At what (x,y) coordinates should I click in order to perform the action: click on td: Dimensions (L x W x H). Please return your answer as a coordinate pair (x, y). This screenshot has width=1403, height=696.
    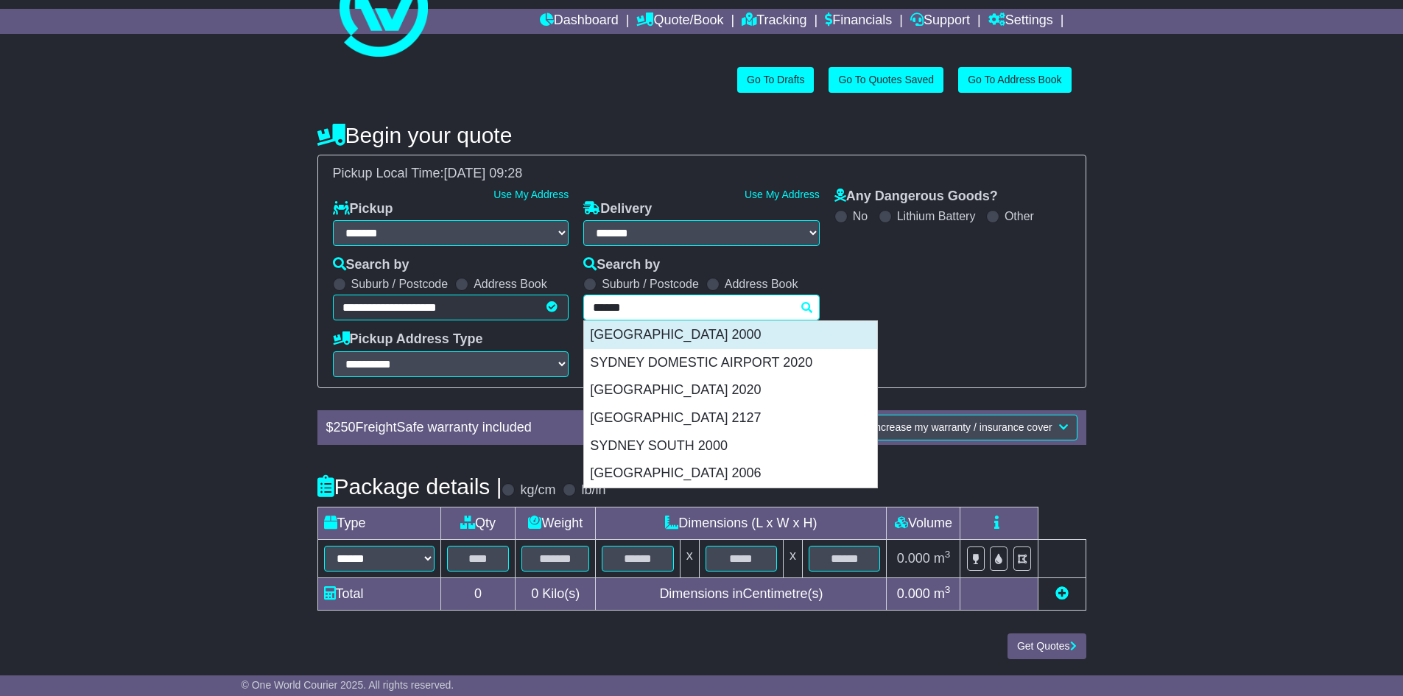
    Looking at the image, I should click on (741, 523).